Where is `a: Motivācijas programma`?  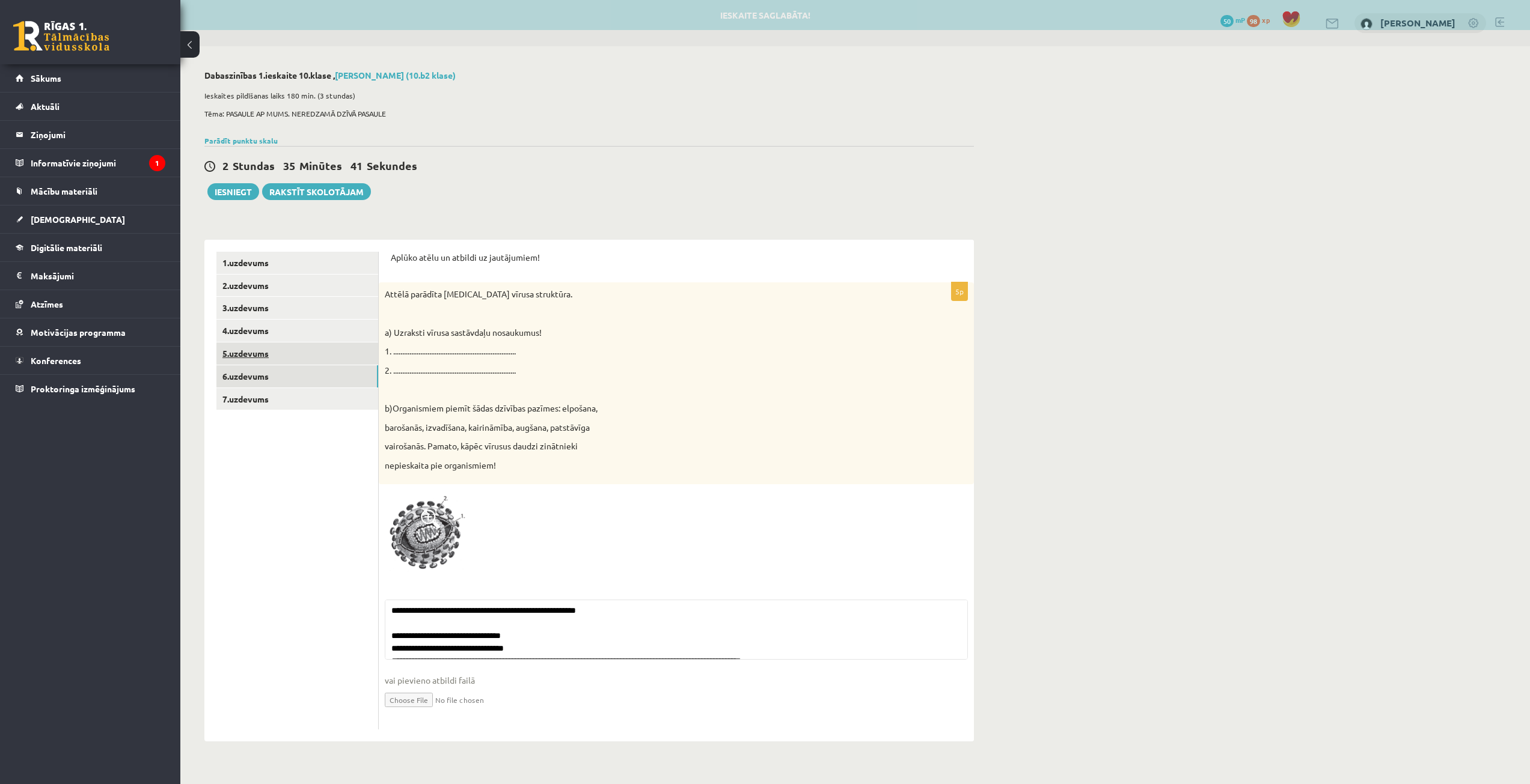 a: Motivācijas programma is located at coordinates (90, 332).